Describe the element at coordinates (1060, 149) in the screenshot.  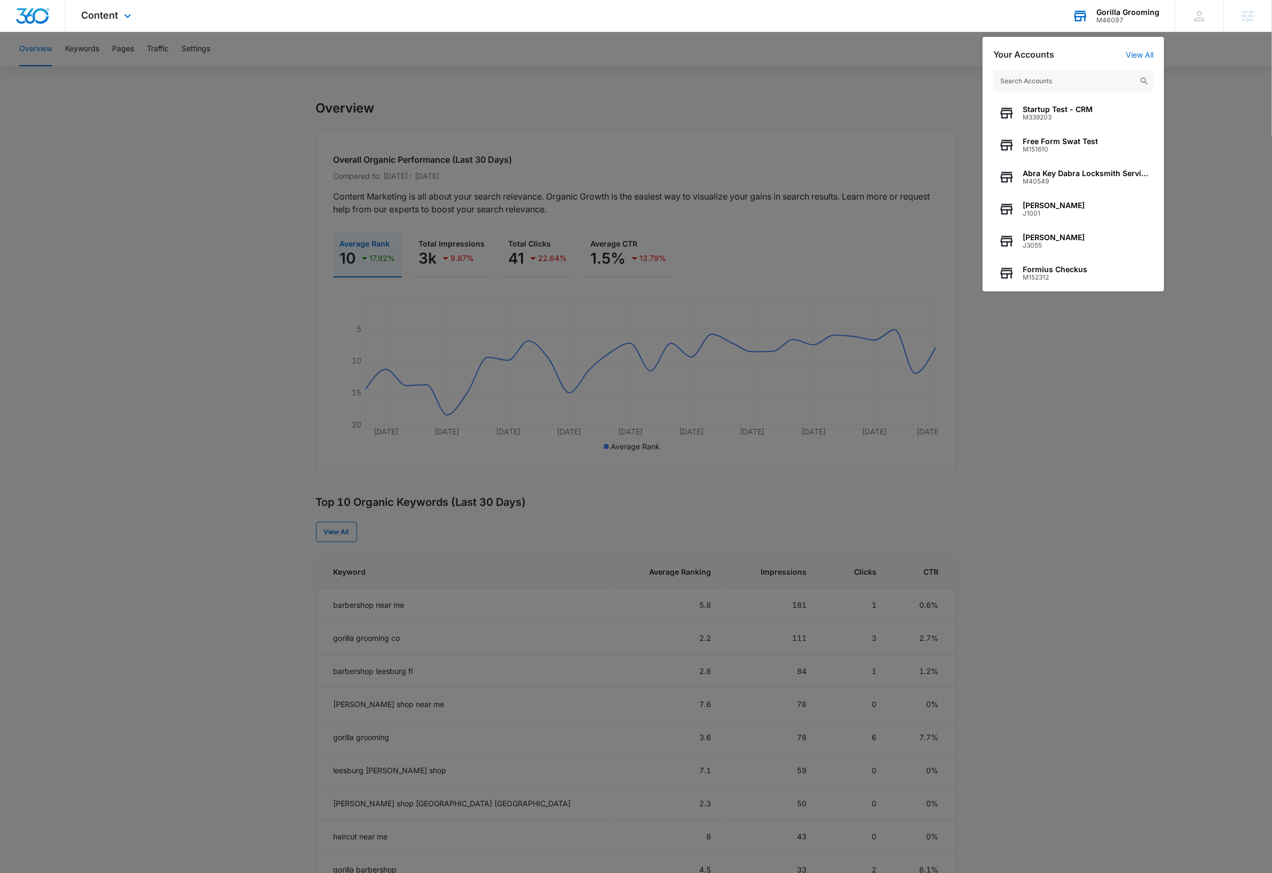
I see `span: M151610` at that location.